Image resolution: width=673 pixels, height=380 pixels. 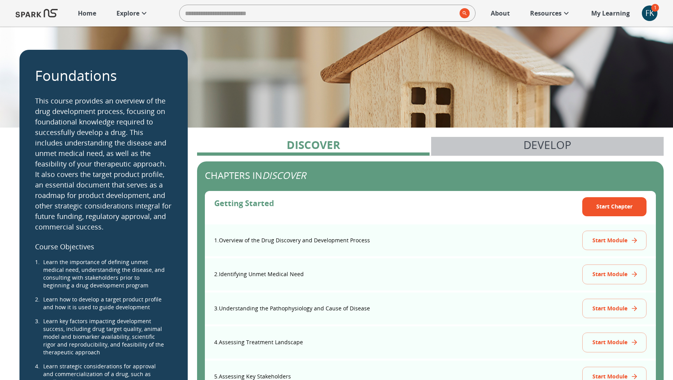 What do you see at coordinates (292, 309) in the screenshot?
I see `p: 3 . Understanding the Pathophysiology and Cause of Disease` at bounding box center [292, 309].